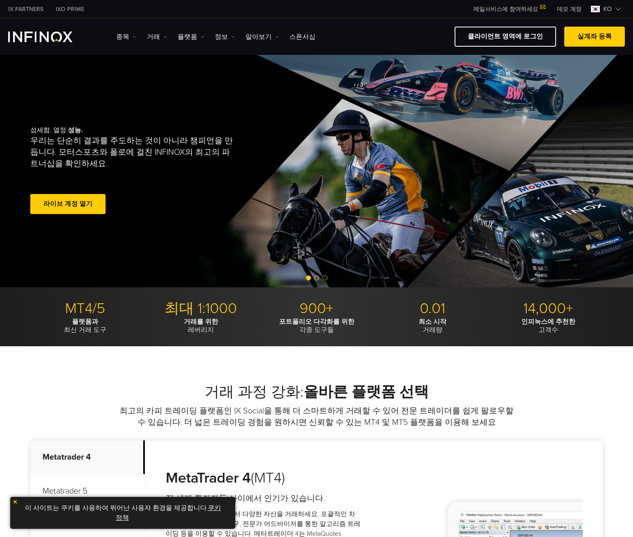 The width and height of the screenshot is (633, 537). Describe the element at coordinates (549, 326) in the screenshot. I see `p: 고객수` at that location.